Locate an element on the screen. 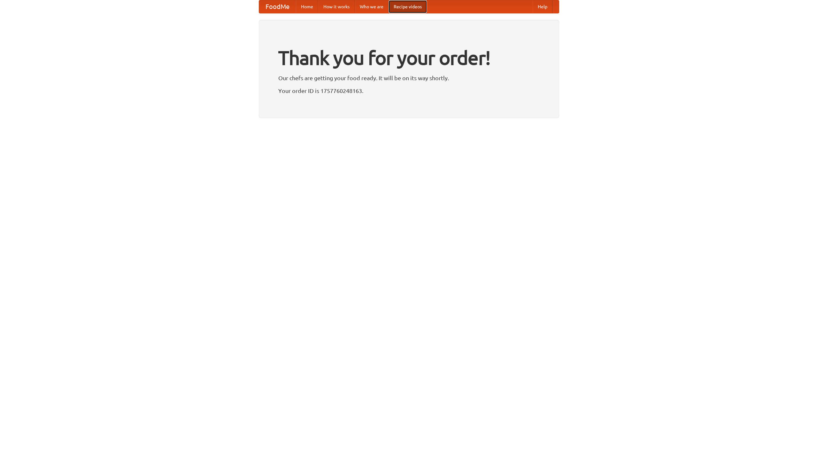 The height and width of the screenshot is (452, 818). a: How it works is located at coordinates (336, 7).